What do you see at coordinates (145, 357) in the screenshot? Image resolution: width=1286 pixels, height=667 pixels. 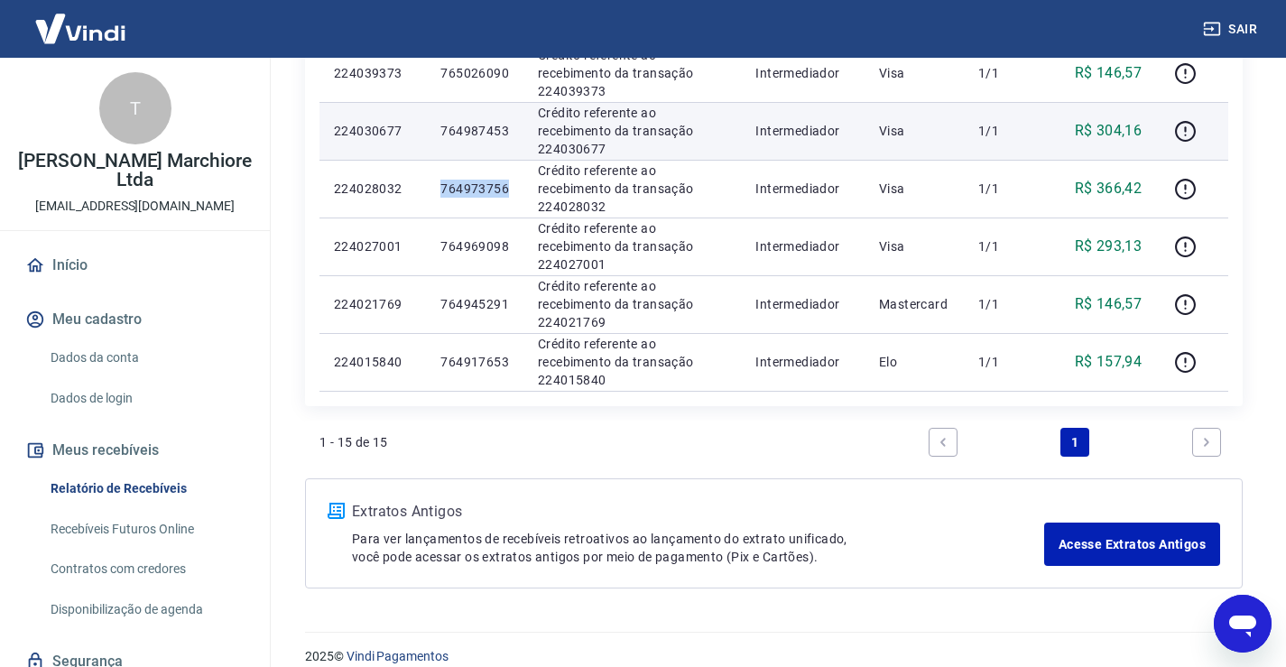 I see `a: Dados da conta` at bounding box center [145, 357].